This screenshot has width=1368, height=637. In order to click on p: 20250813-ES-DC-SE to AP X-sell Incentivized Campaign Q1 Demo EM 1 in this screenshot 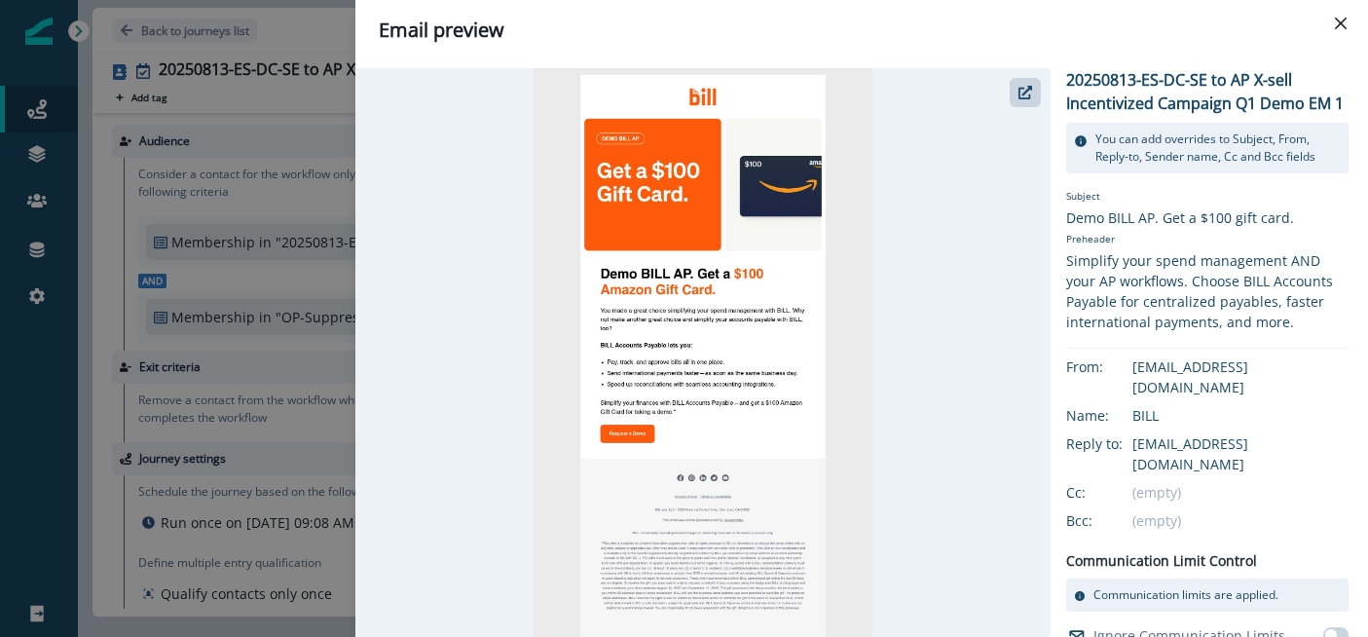, I will do `click(1207, 92)`.